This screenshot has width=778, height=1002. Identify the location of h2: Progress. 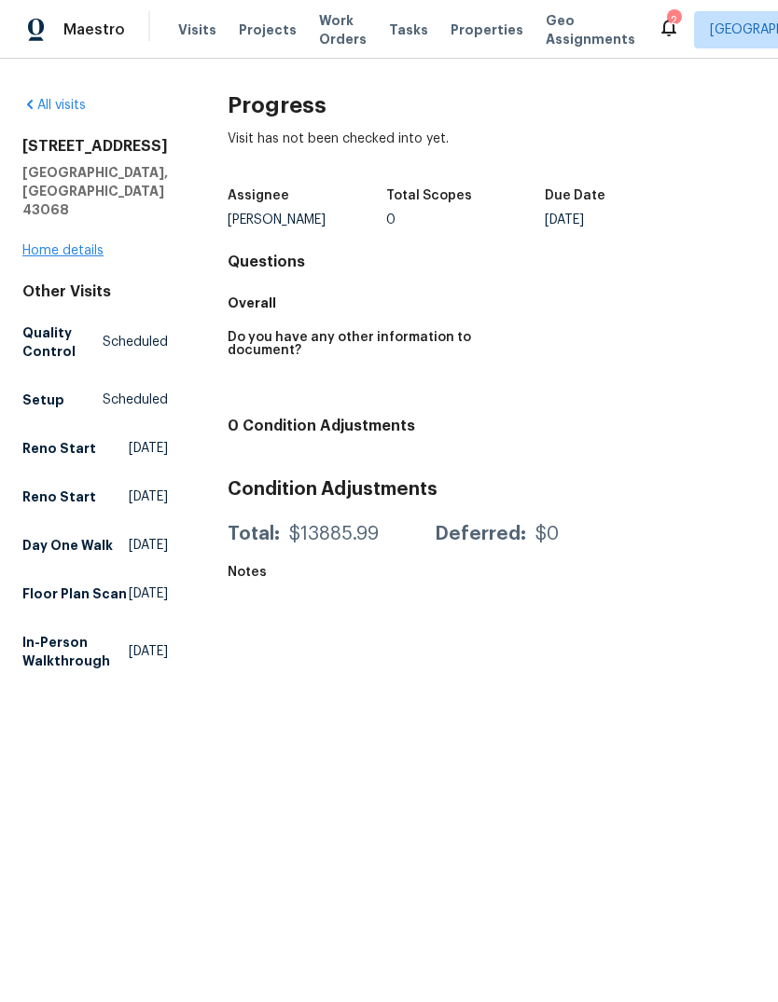
(491, 105).